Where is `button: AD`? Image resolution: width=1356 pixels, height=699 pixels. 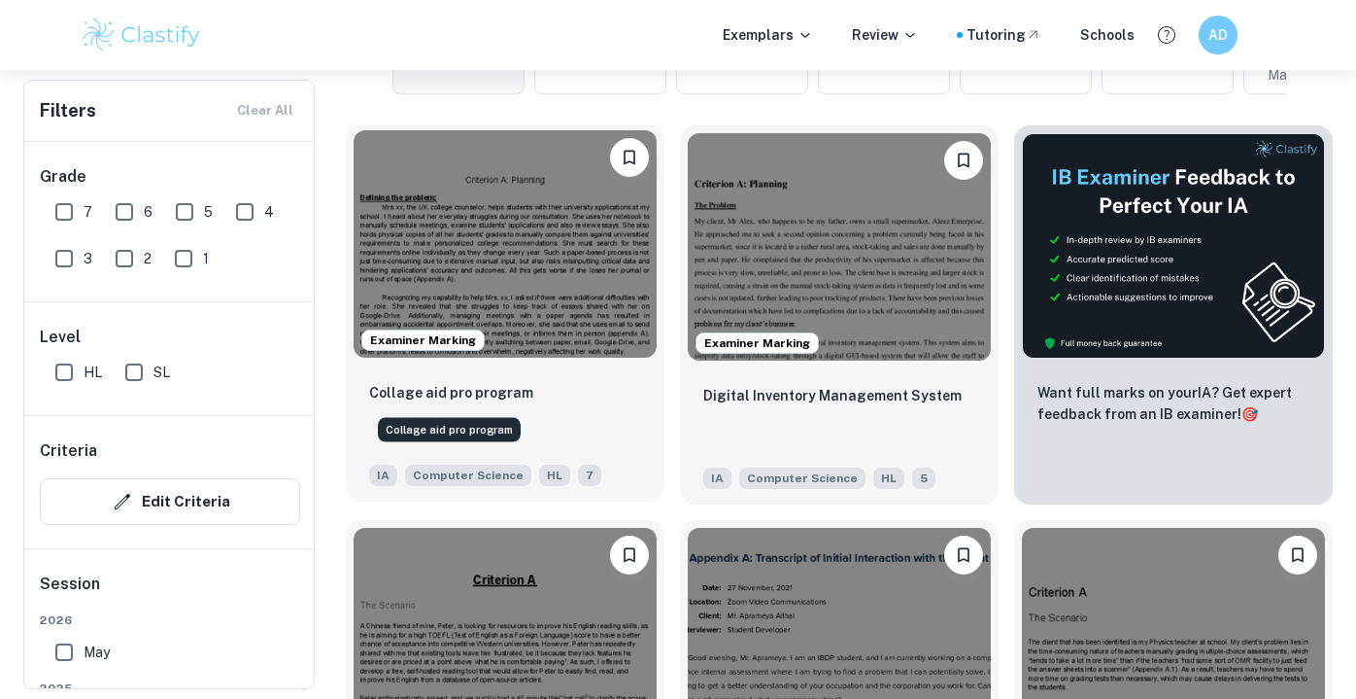 button: AD is located at coordinates (1218, 35).